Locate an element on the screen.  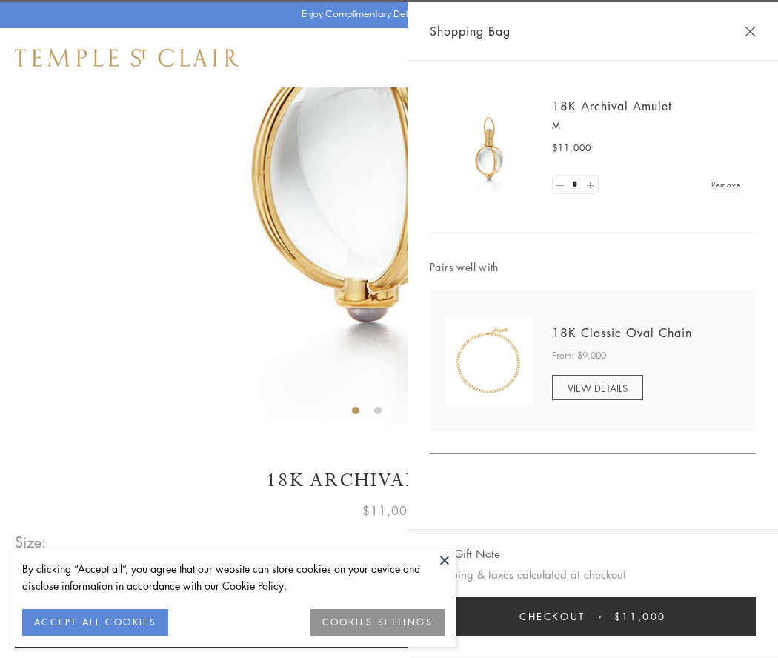
span: Checkout is located at coordinates (552, 616).